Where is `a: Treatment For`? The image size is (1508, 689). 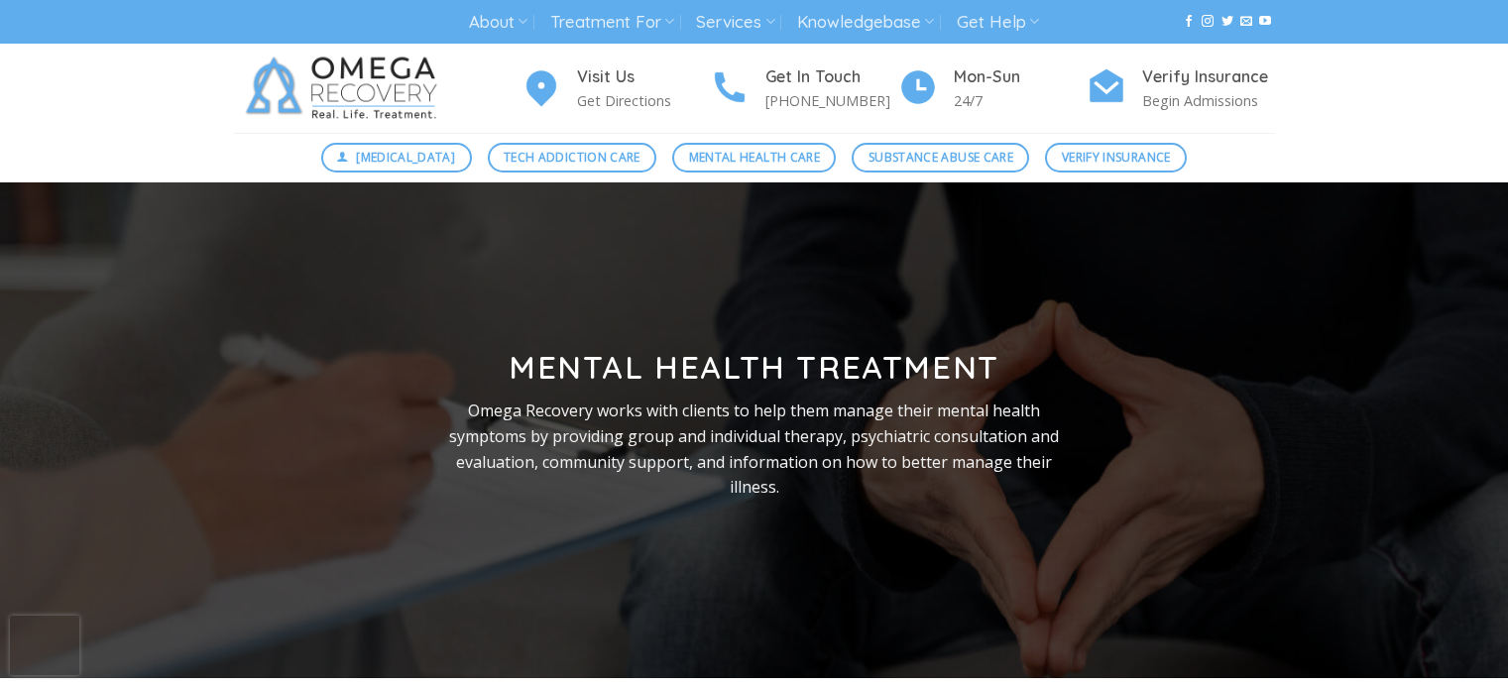
a: Treatment For is located at coordinates (612, 22).